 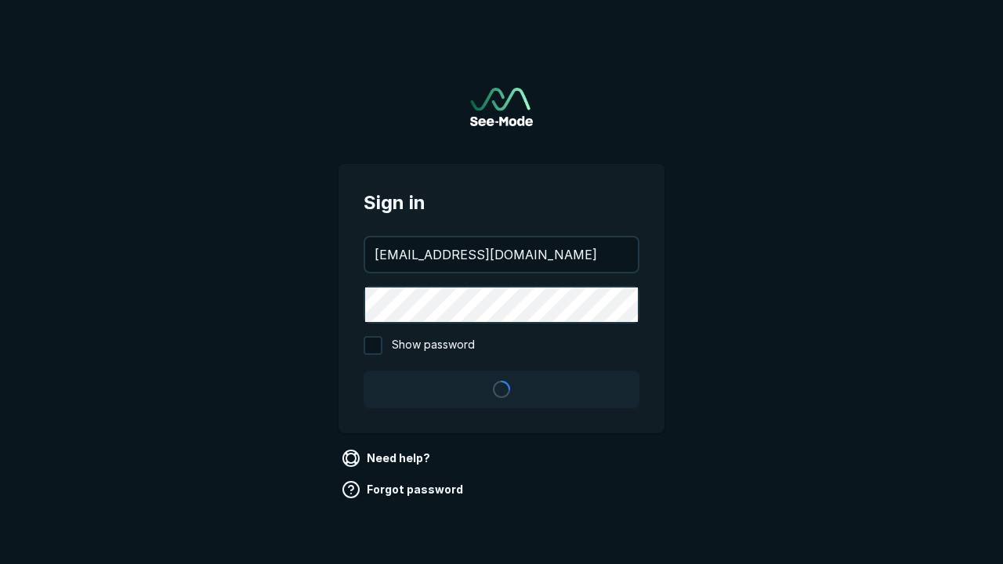 What do you see at coordinates (387, 459) in the screenshot?
I see `a: Need help?` at bounding box center [387, 459].